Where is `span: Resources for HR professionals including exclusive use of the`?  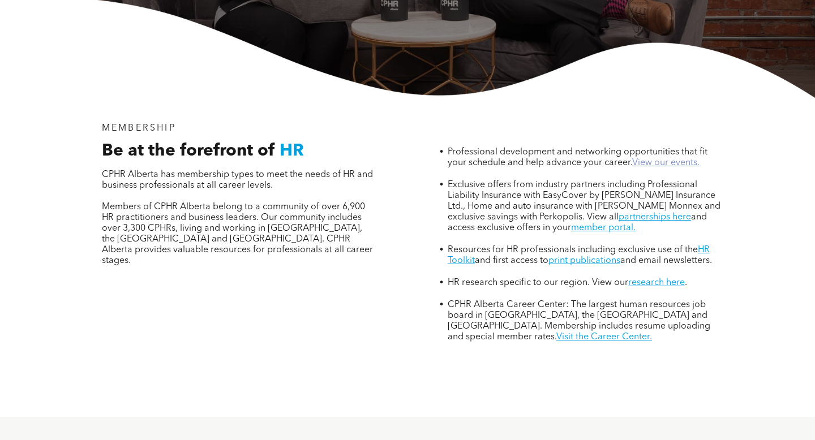 span: Resources for HR professionals including exclusive use of the is located at coordinates (573, 250).